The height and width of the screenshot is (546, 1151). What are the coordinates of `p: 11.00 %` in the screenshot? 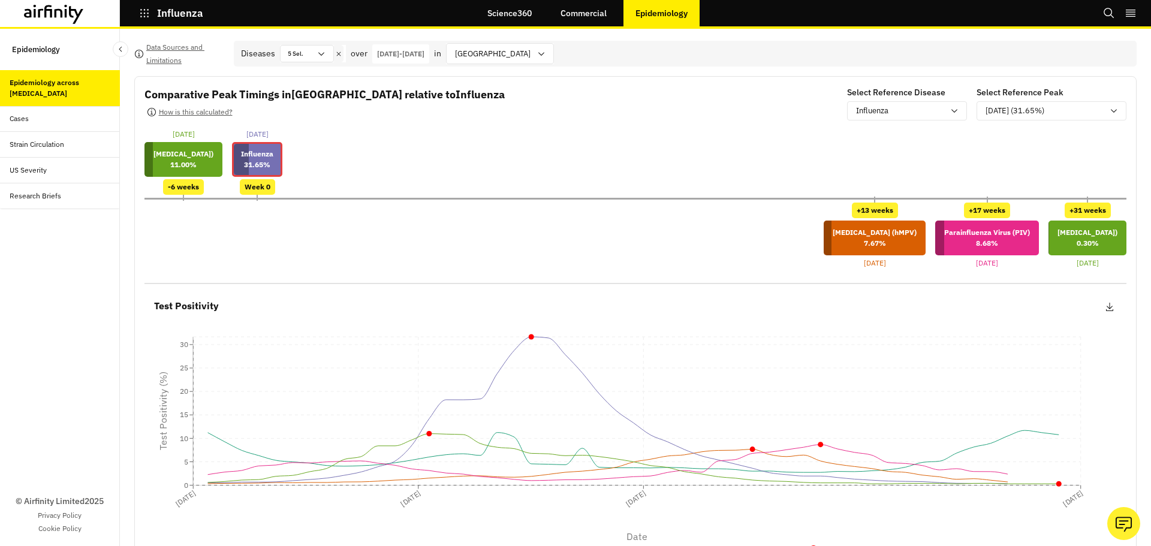 It's located at (183, 165).